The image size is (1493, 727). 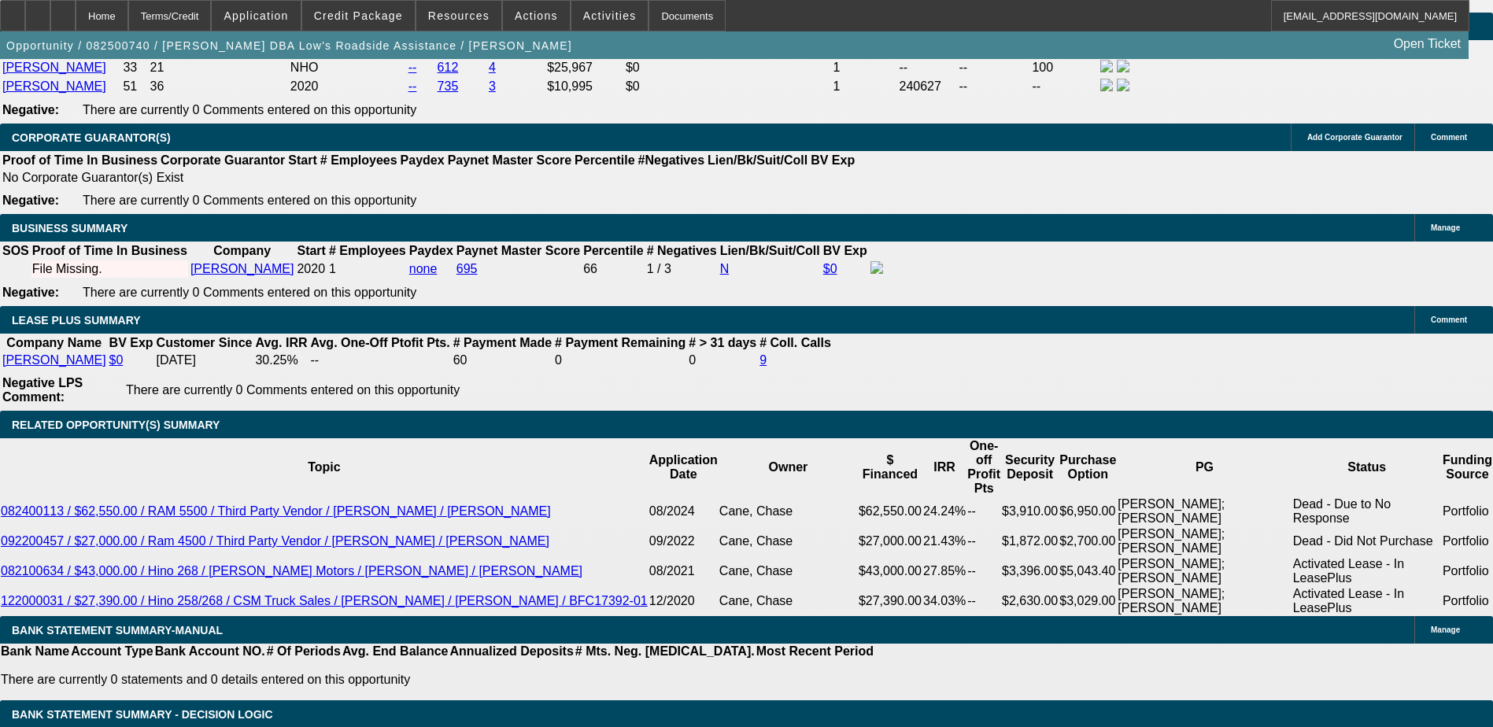 I want to click on span: Bank Statement Summary - Decision Logic, so click(x=142, y=715).